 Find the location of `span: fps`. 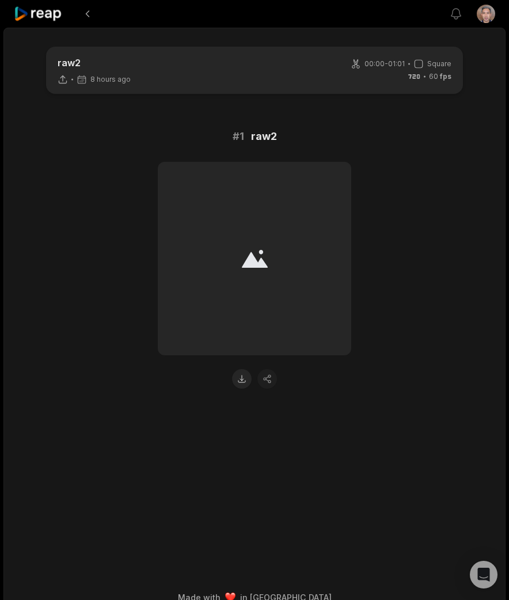

span: fps is located at coordinates (446, 76).